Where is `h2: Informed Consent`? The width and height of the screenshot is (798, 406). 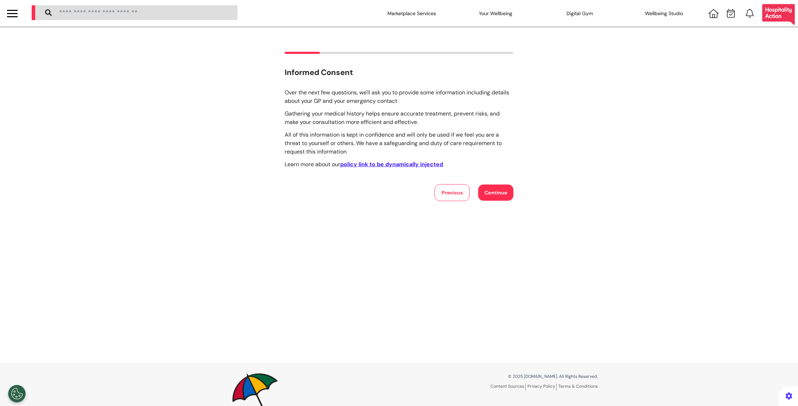 h2: Informed Consent is located at coordinates (399, 72).